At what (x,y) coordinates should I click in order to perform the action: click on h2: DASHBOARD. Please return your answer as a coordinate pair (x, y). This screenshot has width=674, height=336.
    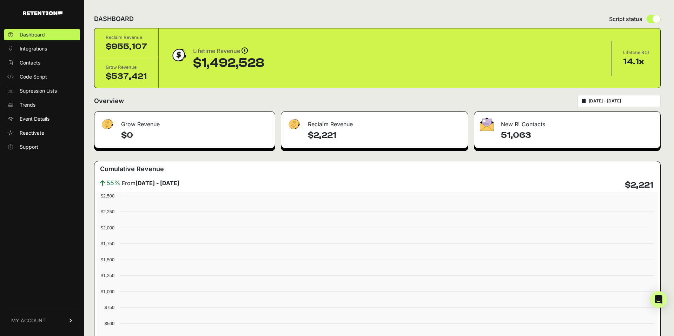
    Looking at the image, I should click on (114, 19).